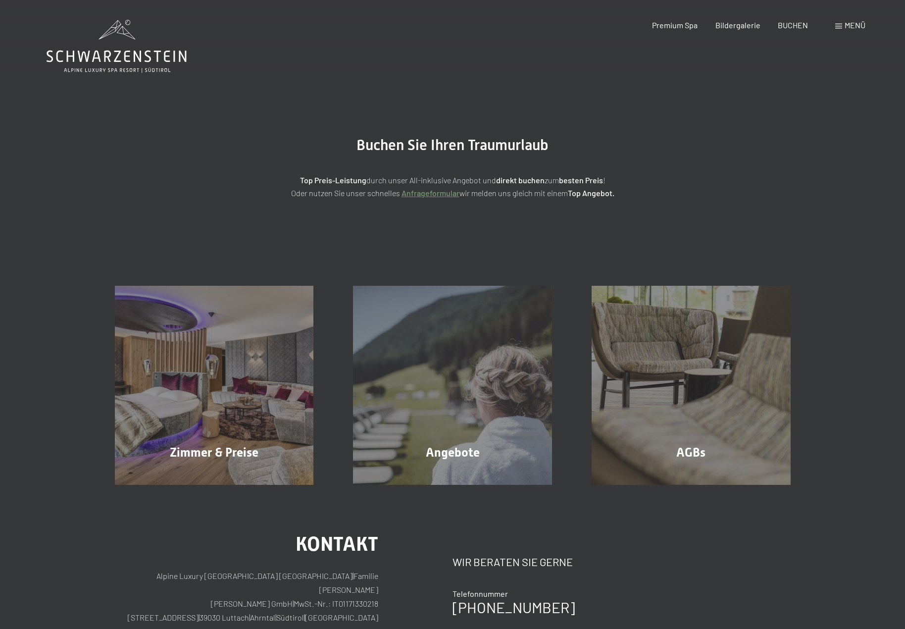 This screenshot has height=629, width=905. Describe the element at coordinates (337, 544) in the screenshot. I see `span: Kontakt` at that location.